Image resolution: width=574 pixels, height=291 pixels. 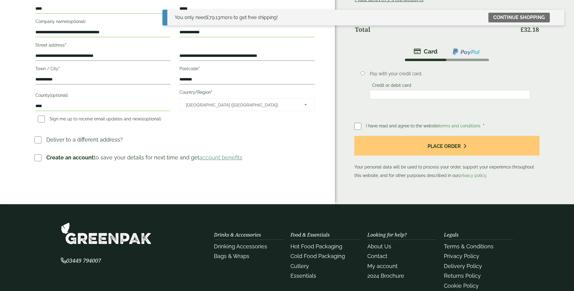 What do you see at coordinates (84, 139) in the screenshot?
I see `p: Deliver to a different address?` at bounding box center [84, 139].